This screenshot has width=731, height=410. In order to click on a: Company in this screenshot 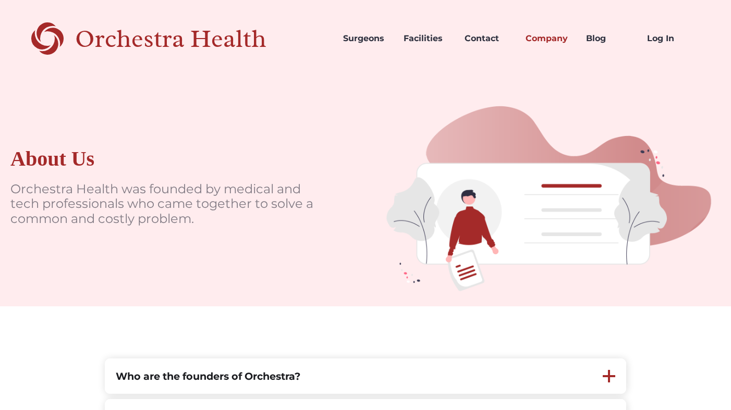, I will do `click(547, 39)`.